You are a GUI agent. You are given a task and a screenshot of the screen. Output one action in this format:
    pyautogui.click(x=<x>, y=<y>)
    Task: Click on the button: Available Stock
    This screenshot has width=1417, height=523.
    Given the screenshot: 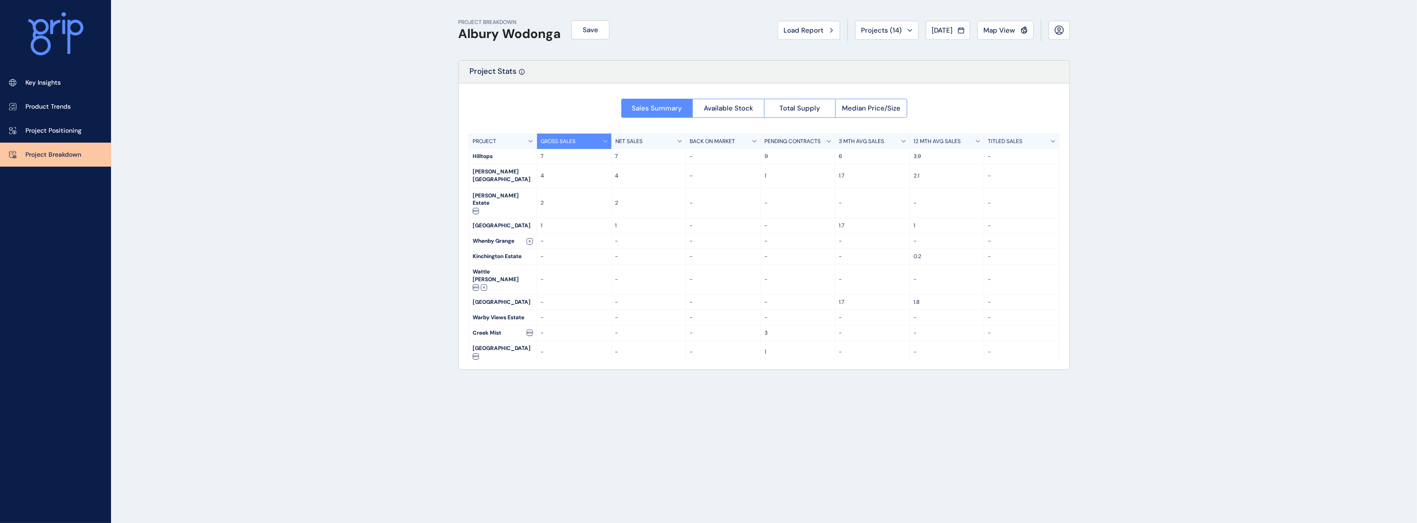 What is the action you would take?
    pyautogui.click(x=728, y=108)
    